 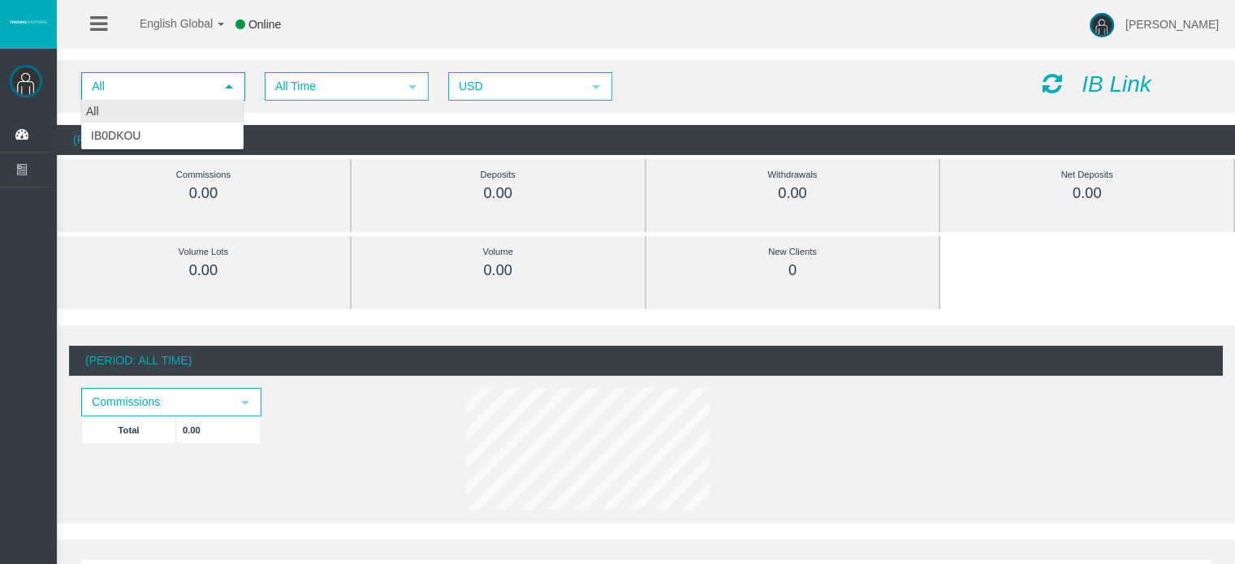 What do you see at coordinates (792, 252) in the screenshot?
I see `div: New Clients` at bounding box center [792, 252].